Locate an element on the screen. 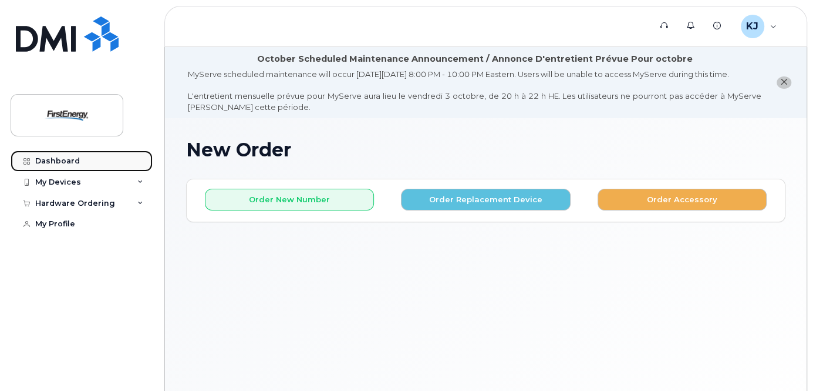 This screenshot has width=813, height=391. button: Order Accessory is located at coordinates (682, 199).